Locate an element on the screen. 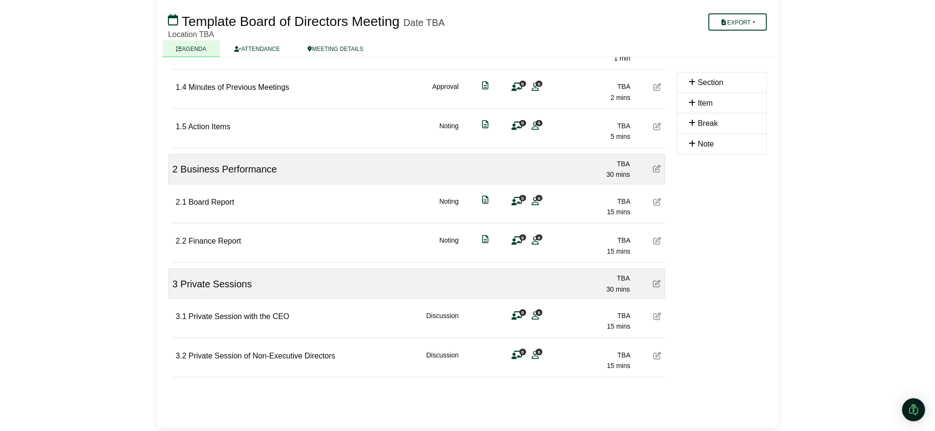 Image resolution: width=935 pixels, height=431 pixels. span: 1 min is located at coordinates (623, 58).